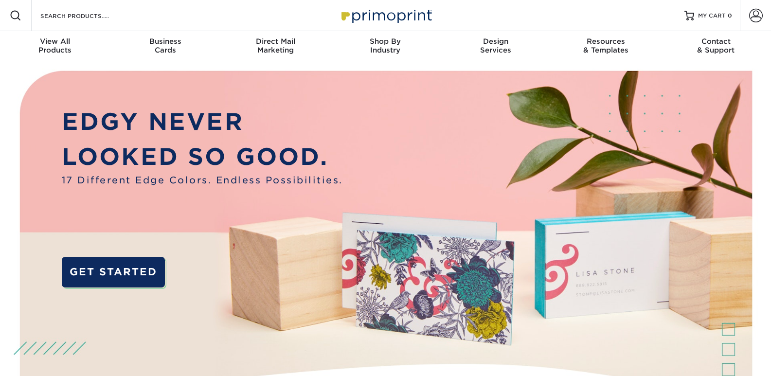 The width and height of the screenshot is (771, 376). I want to click on input: SEARCH PRODUCTS....., so click(87, 16).